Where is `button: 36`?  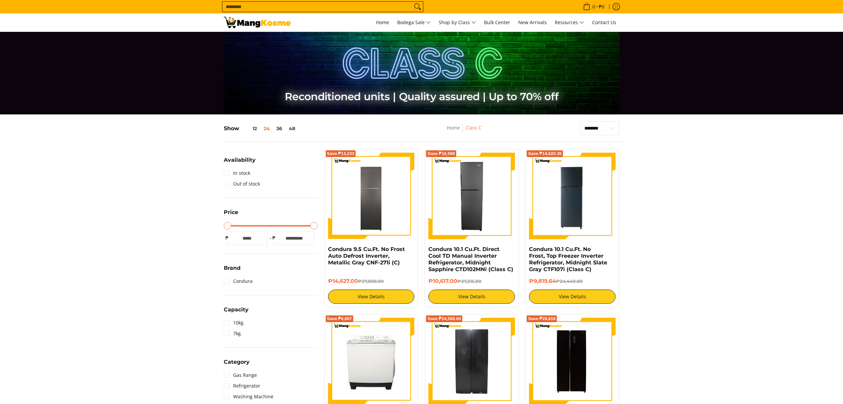 button: 36 is located at coordinates (279, 129).